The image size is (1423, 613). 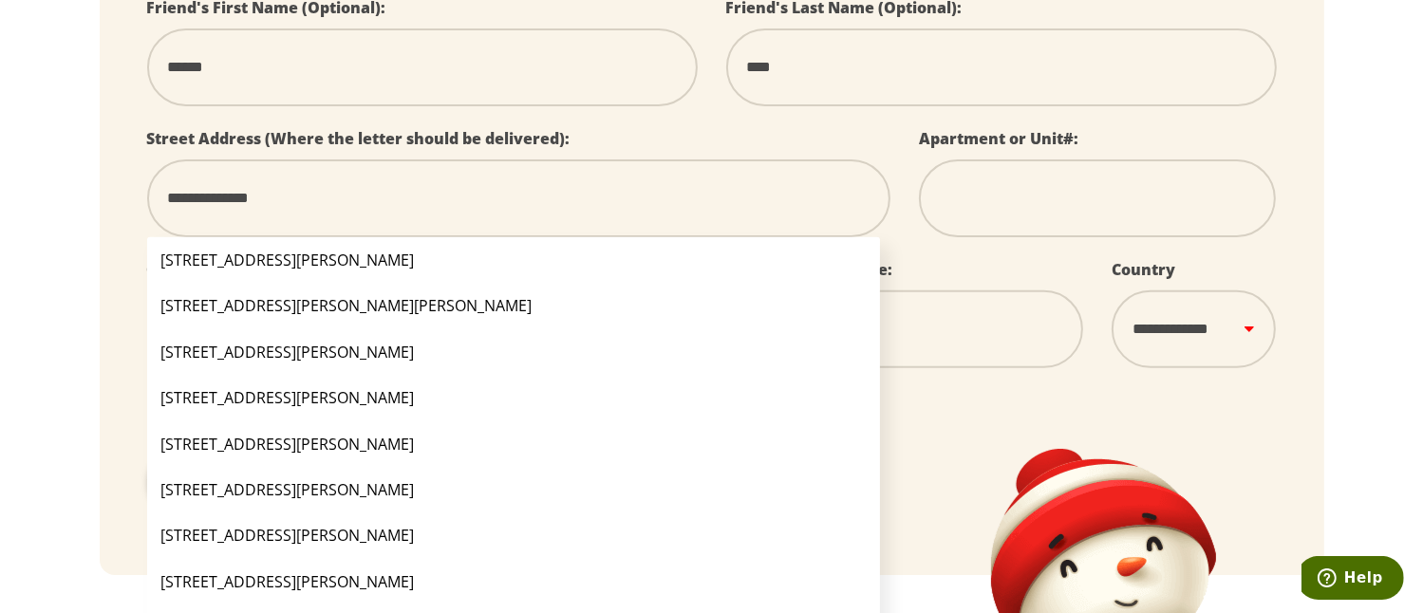 What do you see at coordinates (998, 139) in the screenshot?
I see `label: Apartment or Unit#:` at bounding box center [998, 139].